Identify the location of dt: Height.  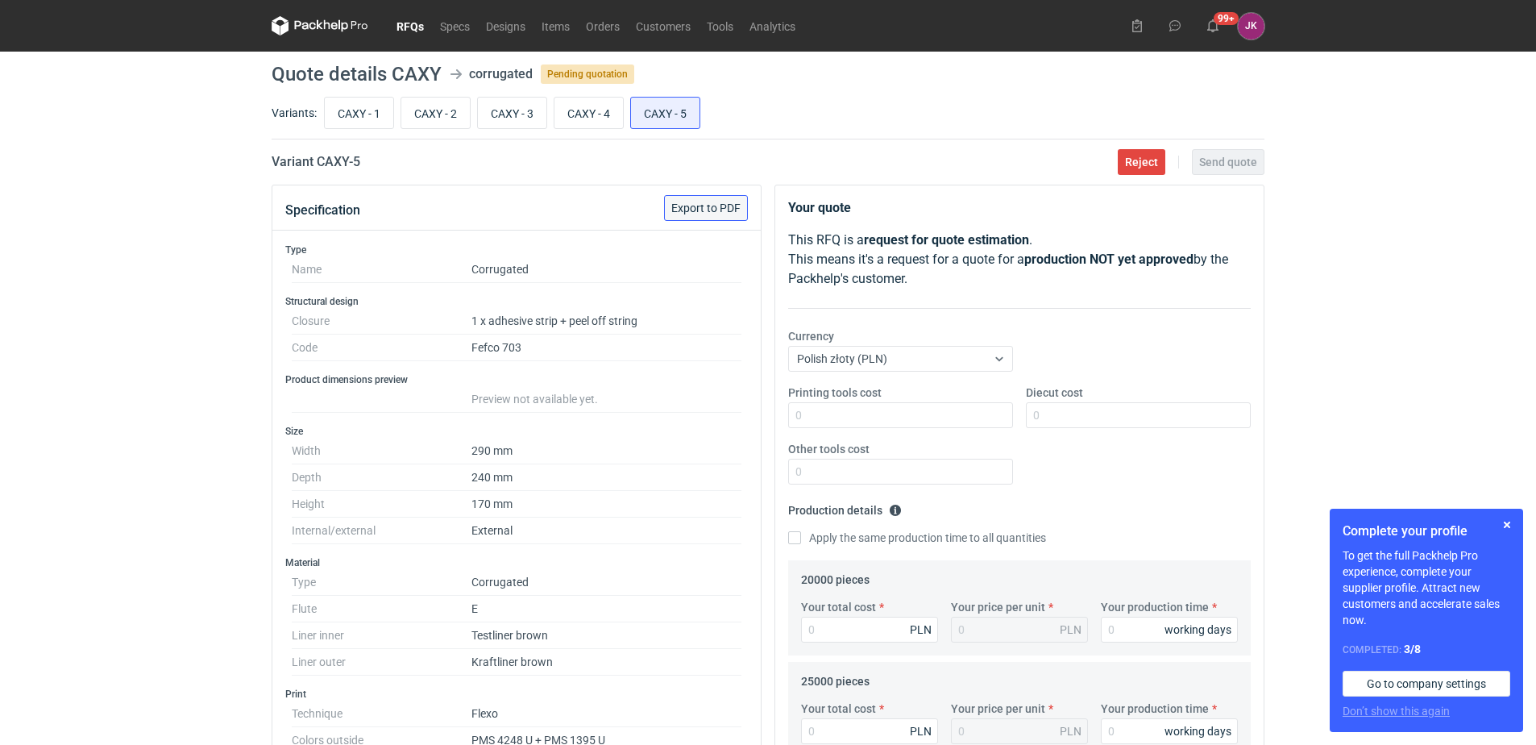
(381, 504).